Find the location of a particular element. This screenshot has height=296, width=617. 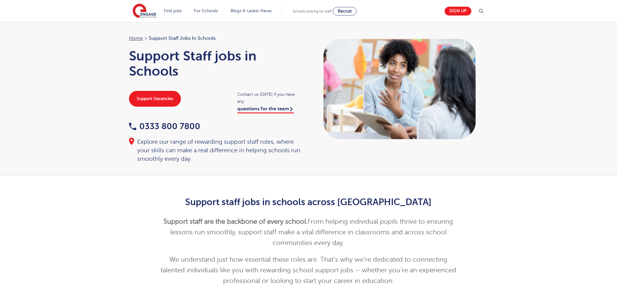

span: Recruit is located at coordinates (345, 11).